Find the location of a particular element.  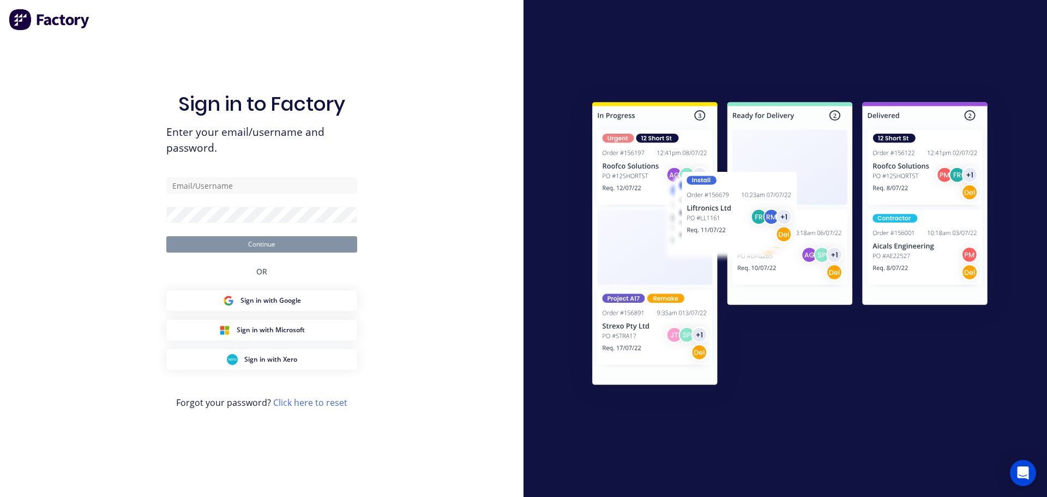

img: Xero Sign in is located at coordinates (232, 359).